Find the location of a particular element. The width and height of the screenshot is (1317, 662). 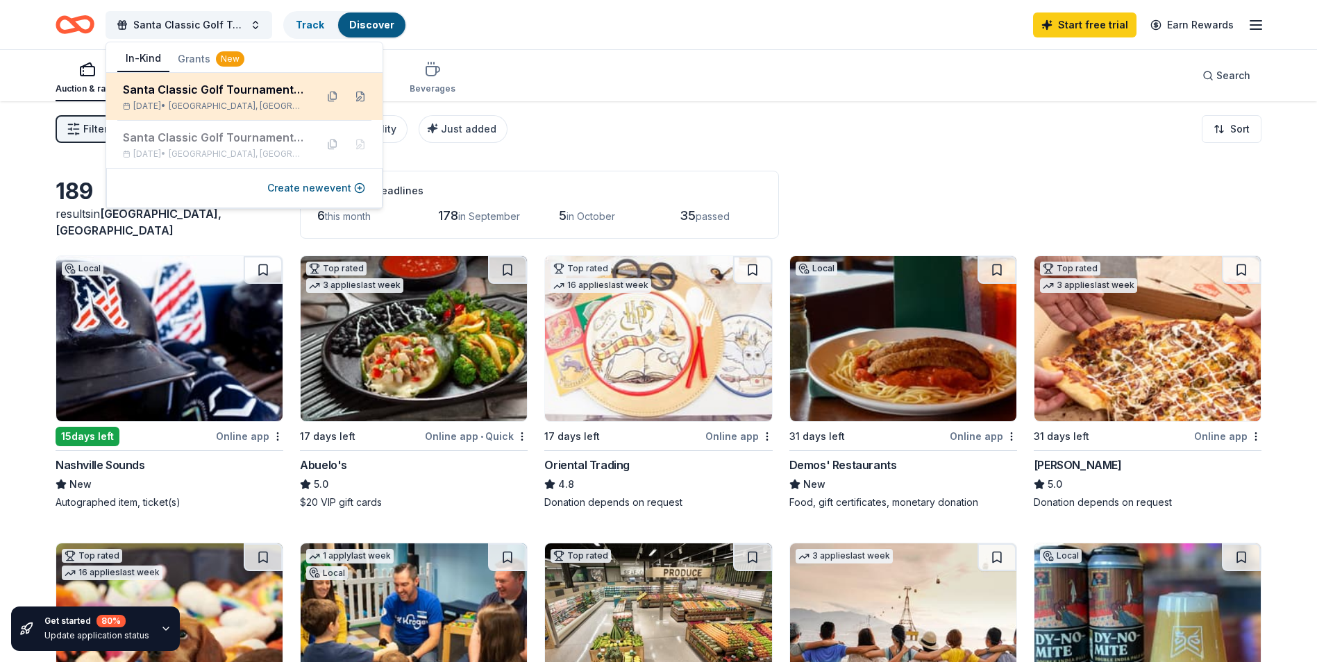

a: Image for Abuelo's Top rated3 applieslast week17 days leftOnline app•QuickAbuelo's5.0$20 VIP gift... is located at coordinates (414, 382).